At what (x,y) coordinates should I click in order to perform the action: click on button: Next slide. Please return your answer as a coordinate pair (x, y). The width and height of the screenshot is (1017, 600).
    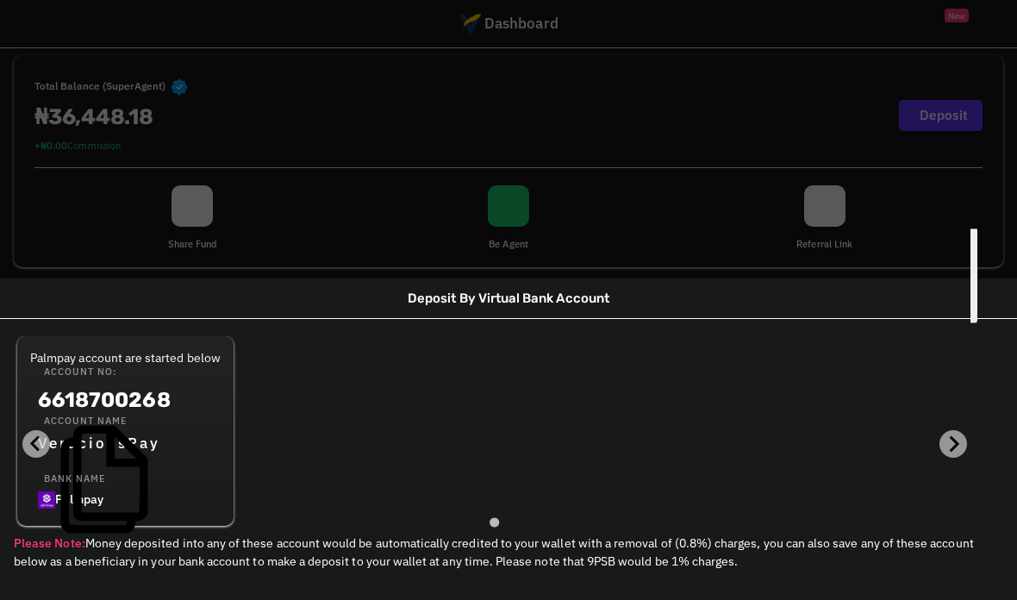
    Looking at the image, I should click on (953, 444).